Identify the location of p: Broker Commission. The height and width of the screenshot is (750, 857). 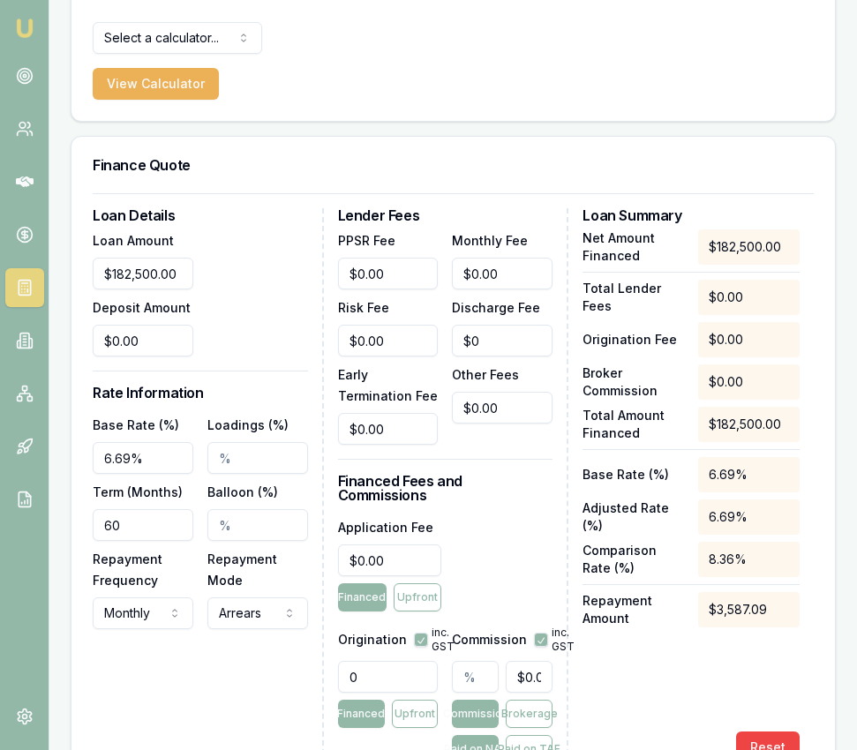
(633, 382).